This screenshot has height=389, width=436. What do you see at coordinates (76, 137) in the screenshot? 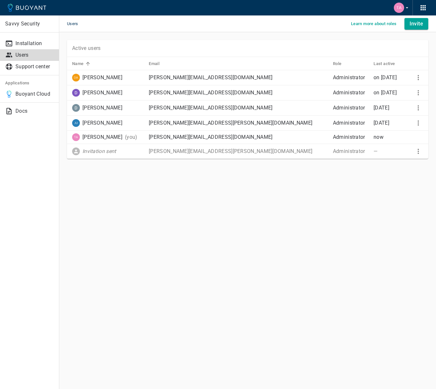
I see `img: taylor.trick@savvy.security` at bounding box center [76, 137].